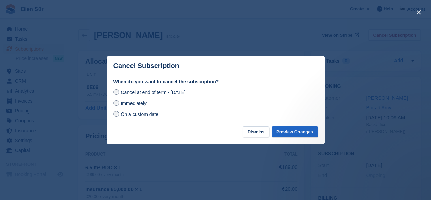 This screenshot has height=200, width=431. Describe the element at coordinates (256, 132) in the screenshot. I see `button: Dismiss` at that location.